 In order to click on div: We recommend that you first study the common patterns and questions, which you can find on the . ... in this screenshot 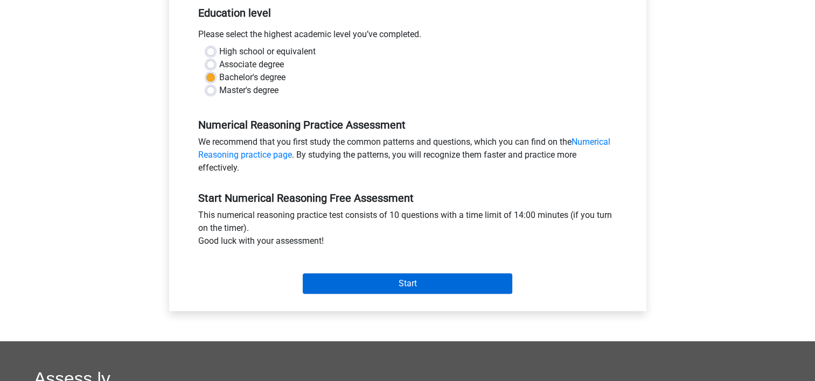, I will do `click(408, 157)`.